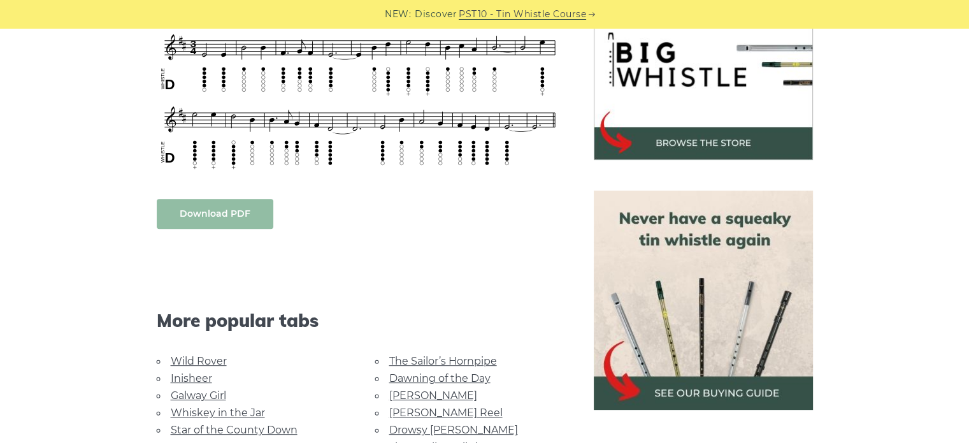  Describe the element at coordinates (234, 429) in the screenshot. I see `a: Star of the County Down` at that location.